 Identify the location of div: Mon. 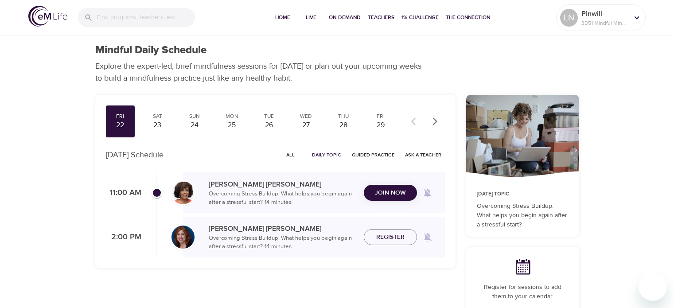
(232, 116).